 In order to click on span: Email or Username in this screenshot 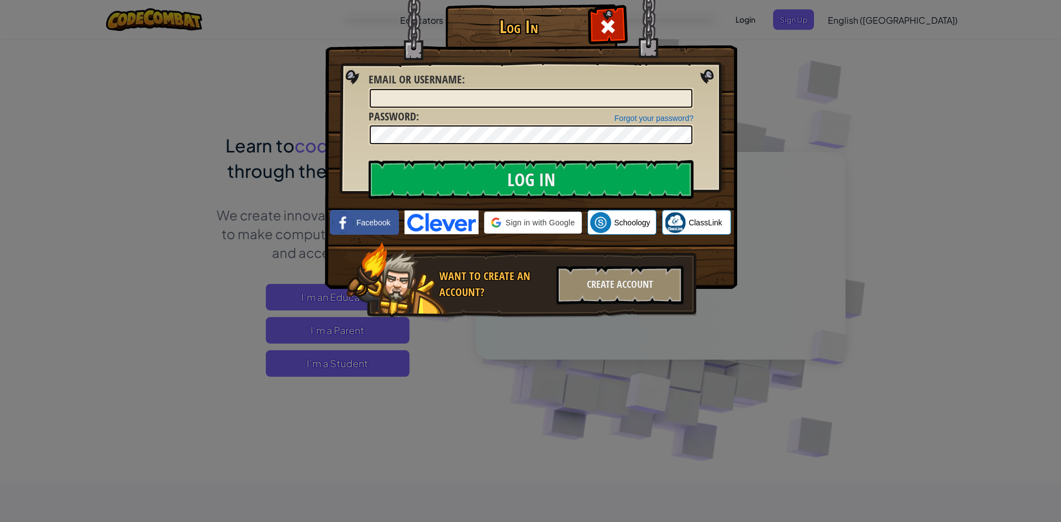, I will do `click(415, 79)`.